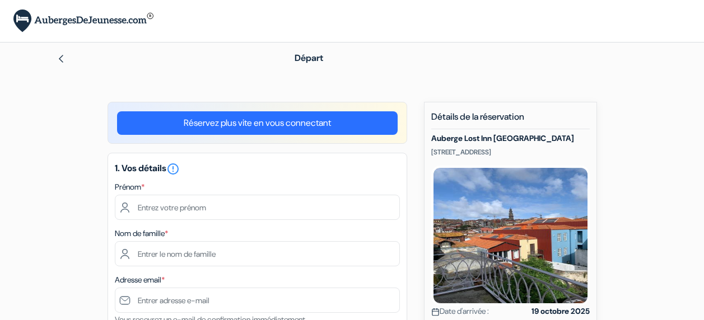  What do you see at coordinates (460, 311) in the screenshot?
I see `span: Date d'arrivée :` at bounding box center [460, 311].